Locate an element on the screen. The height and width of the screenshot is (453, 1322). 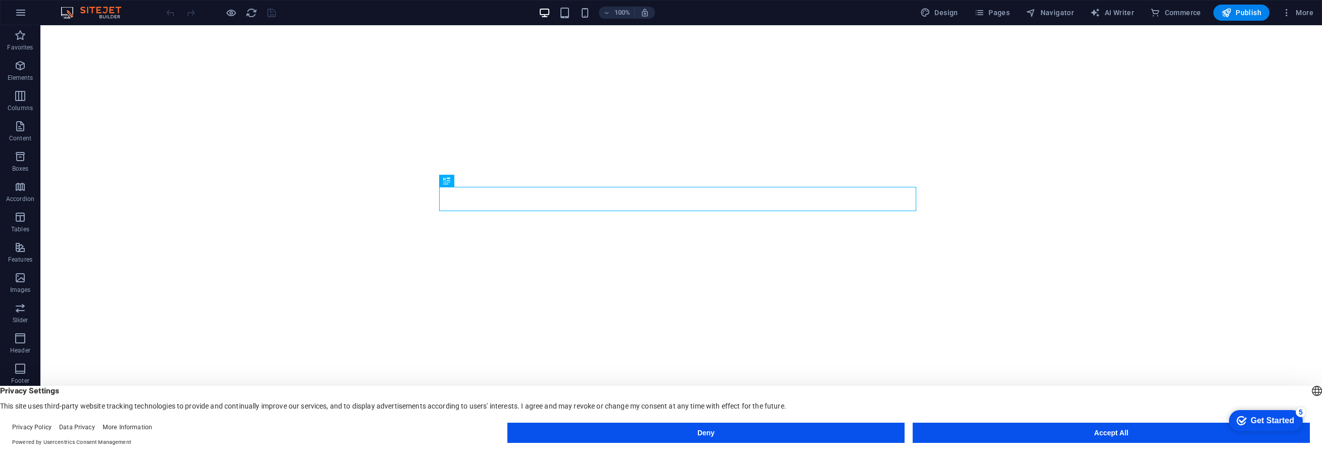
img: Editor Logo is located at coordinates (96, 13).